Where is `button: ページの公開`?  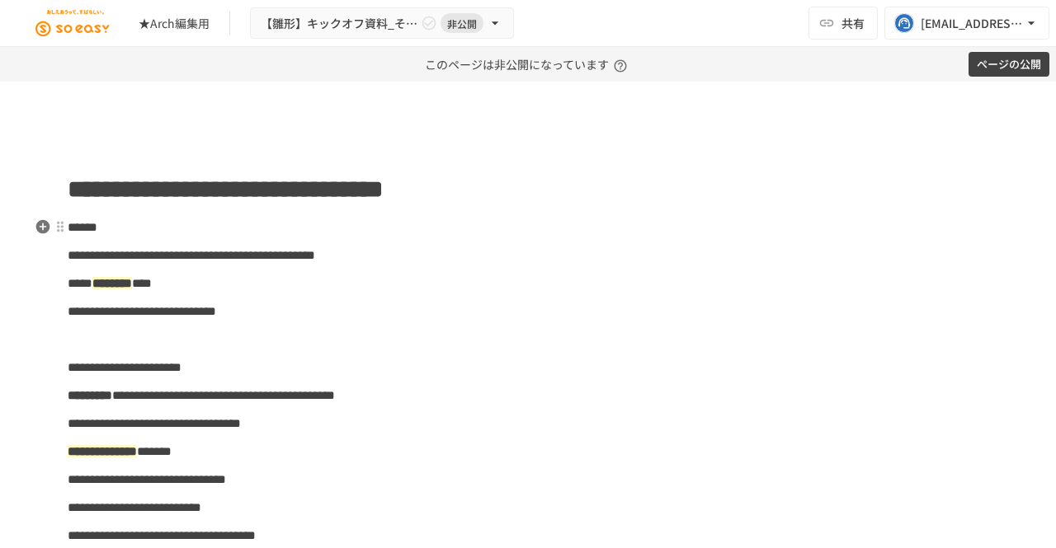 button: ページの公開 is located at coordinates (1009, 64).